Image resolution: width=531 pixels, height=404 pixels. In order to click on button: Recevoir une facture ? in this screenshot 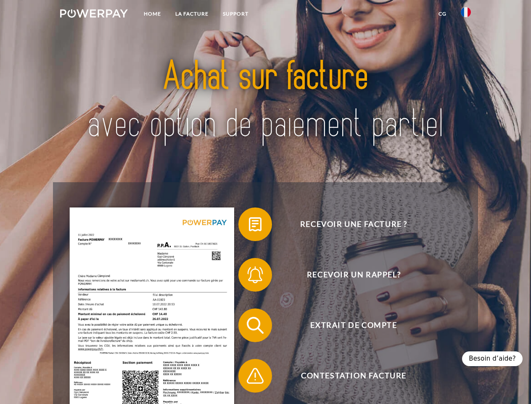, I will do `click(348, 224)`.